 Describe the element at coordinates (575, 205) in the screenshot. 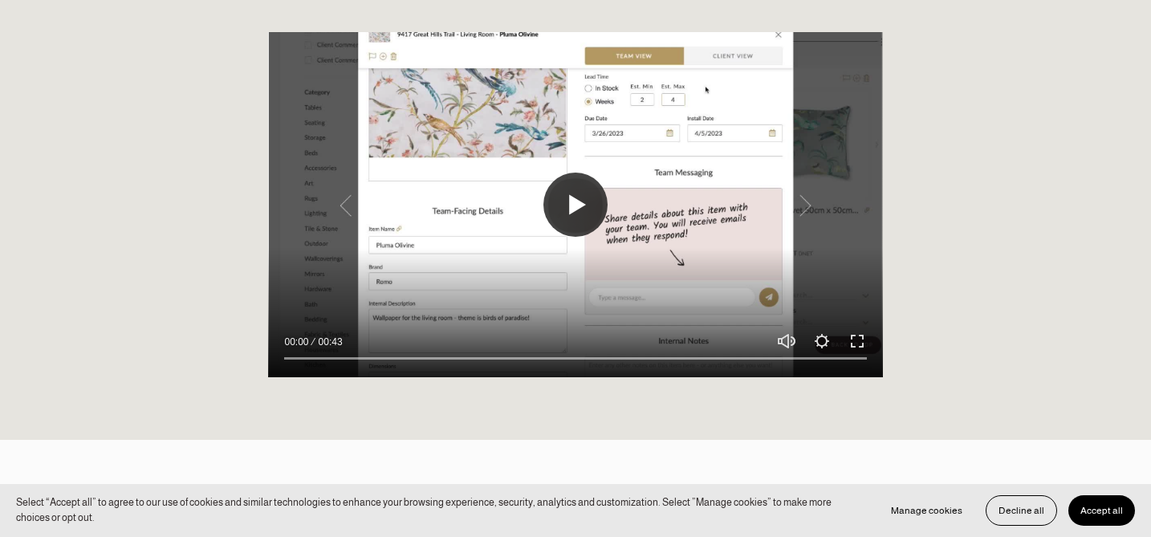

I see `button: Play` at that location.